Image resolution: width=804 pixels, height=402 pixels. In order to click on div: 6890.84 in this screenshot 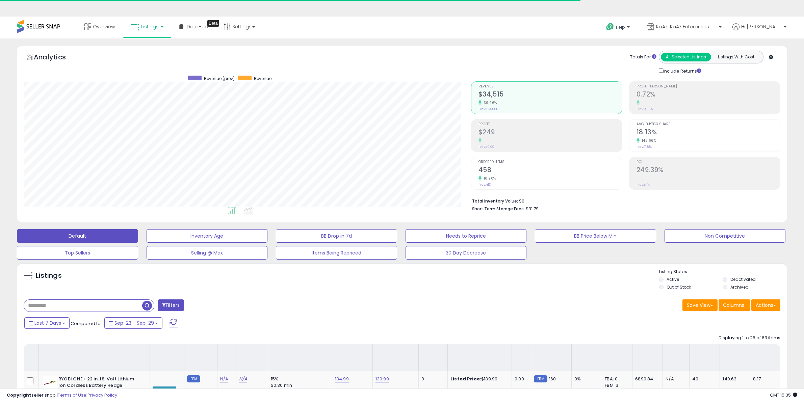, I will do `click(649, 379)`.